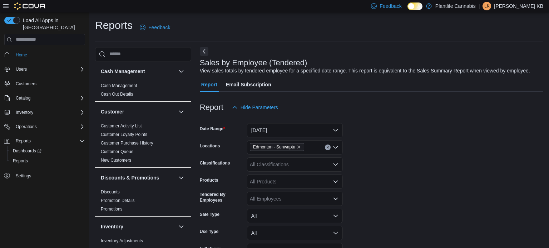 This screenshot has height=248, width=549. I want to click on span: New Customers, so click(116, 160).